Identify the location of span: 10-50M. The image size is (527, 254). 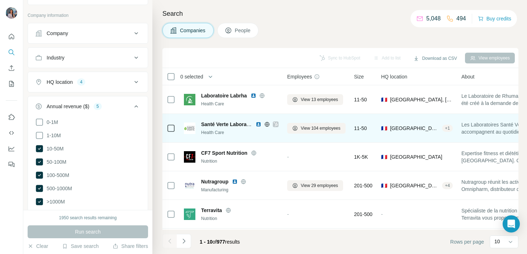
(53, 149).